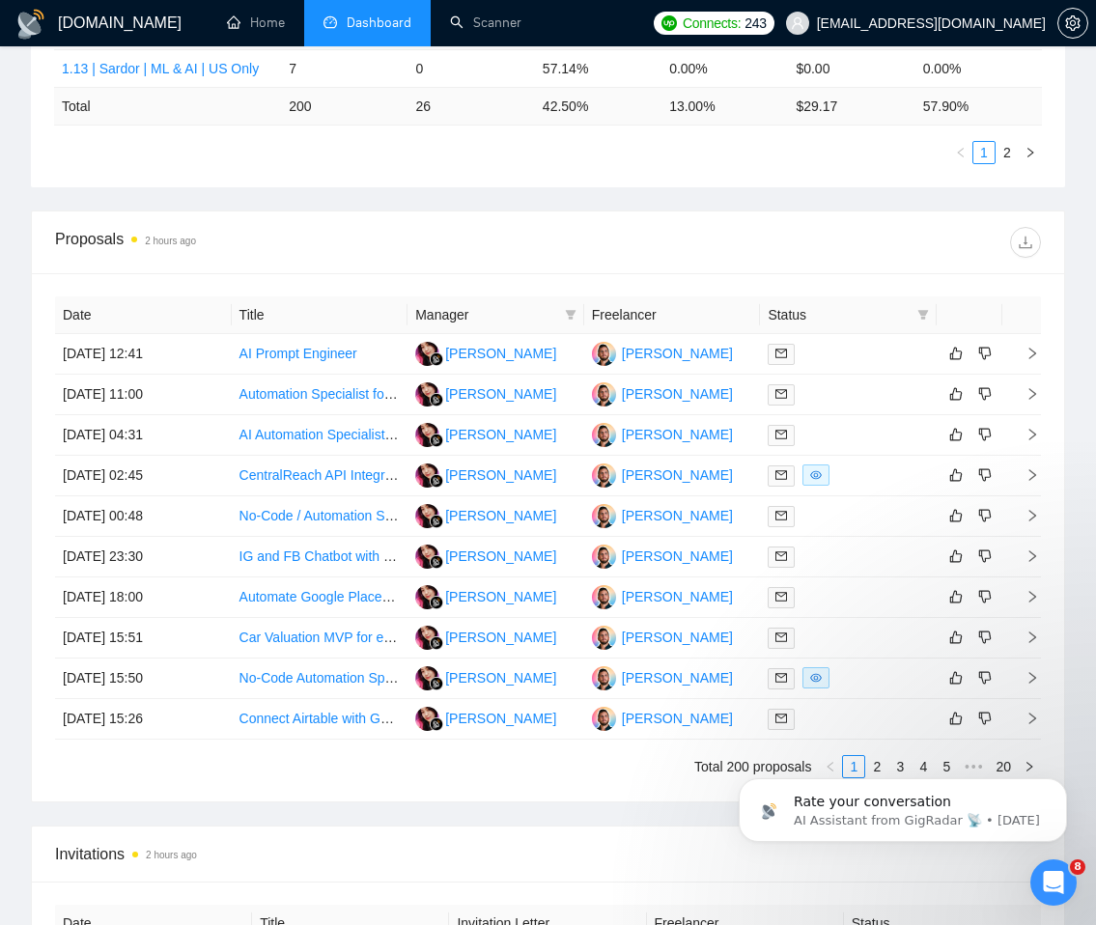  What do you see at coordinates (160, 69) in the screenshot?
I see `a: 1.13 | Sardor | ML & AI | US Only` at bounding box center [160, 69].